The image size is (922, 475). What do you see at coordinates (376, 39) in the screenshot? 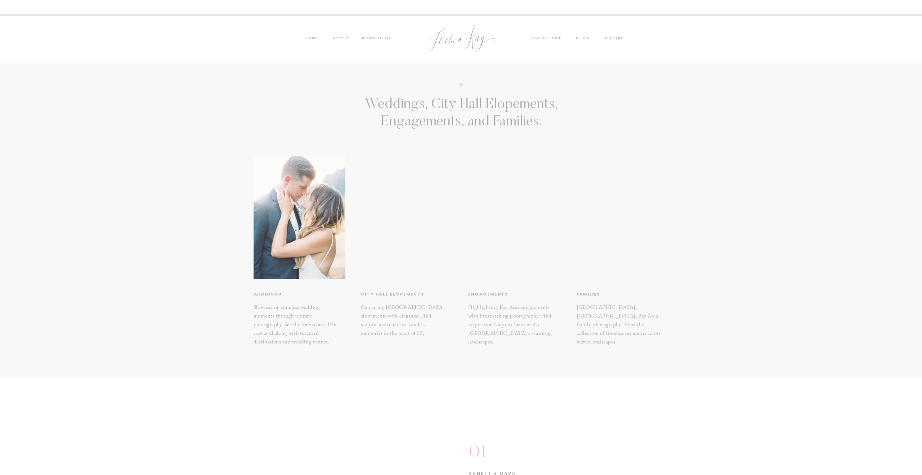
I see `nav: PORTFOLIO` at bounding box center [376, 39].